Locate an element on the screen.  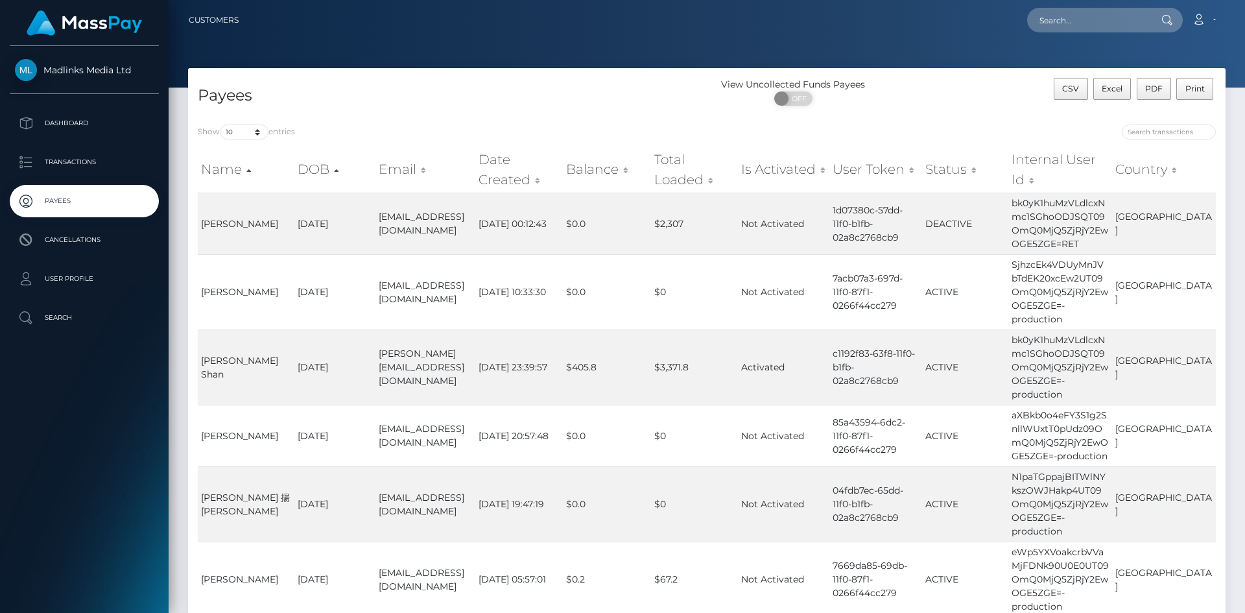
input: Search... is located at coordinates (1088, 20).